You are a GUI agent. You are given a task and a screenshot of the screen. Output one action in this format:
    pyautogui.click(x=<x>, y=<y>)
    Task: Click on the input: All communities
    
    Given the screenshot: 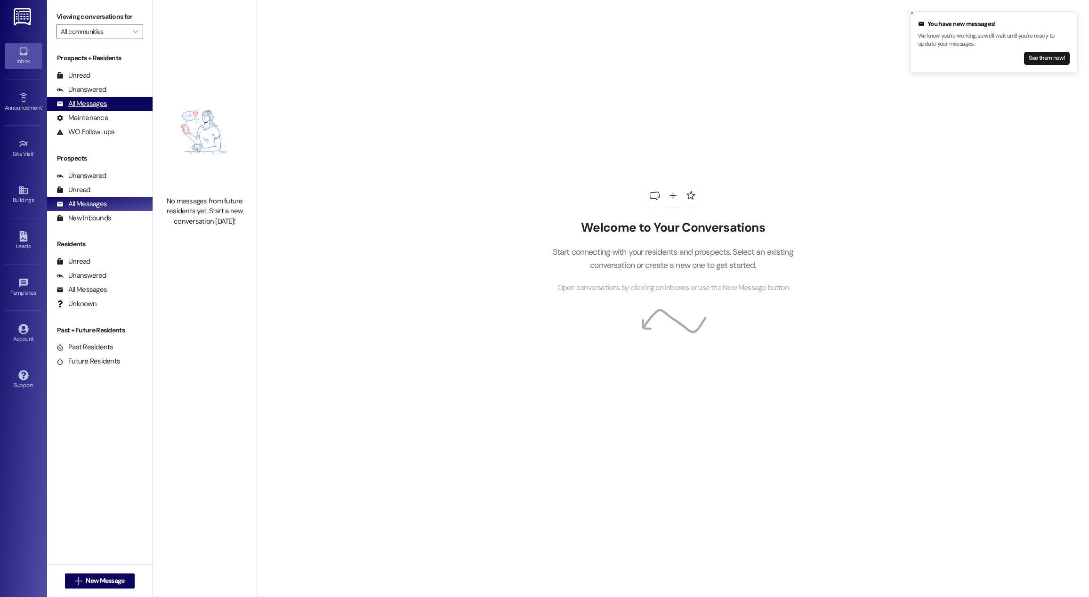 What is the action you would take?
    pyautogui.click(x=94, y=32)
    